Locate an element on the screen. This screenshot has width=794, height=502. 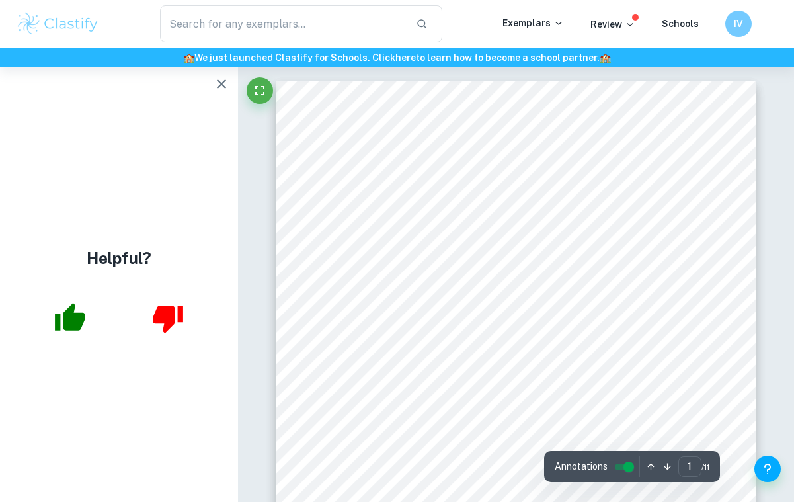
h6: We just launched Clastify for Schools. Click to learn how to become a school partner. is located at coordinates (397, 58).